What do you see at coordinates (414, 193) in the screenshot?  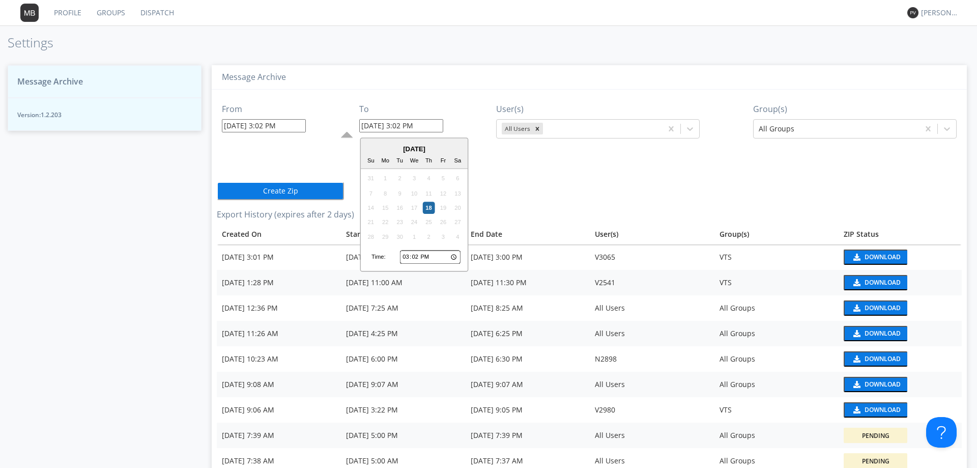 I see `div: Not available Wednesday, September 10th, 2025` at bounding box center [414, 193].